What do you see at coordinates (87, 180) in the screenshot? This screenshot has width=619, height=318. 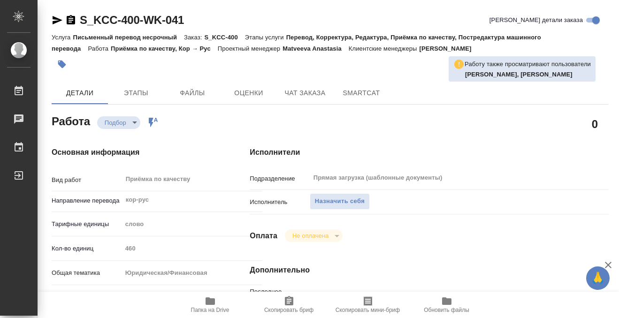 I see `p: Вид работ` at bounding box center [87, 180].